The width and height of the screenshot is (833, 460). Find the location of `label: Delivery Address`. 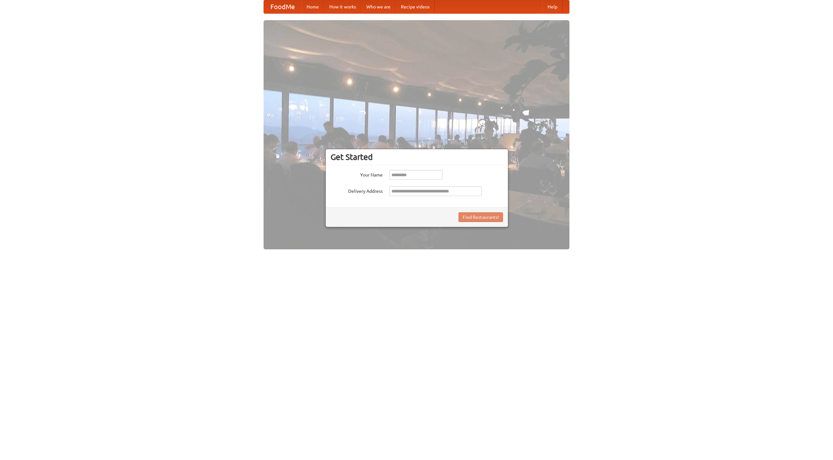

label: Delivery Address is located at coordinates (357, 190).